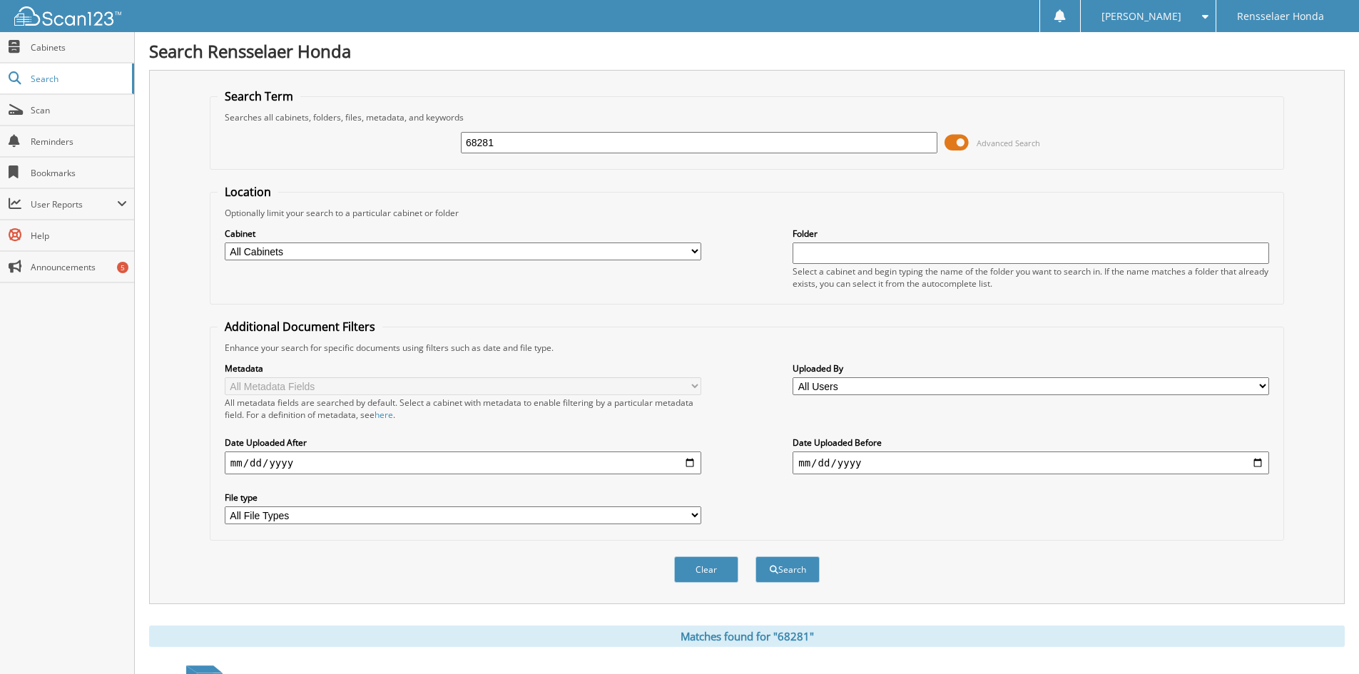 This screenshot has width=1359, height=674. What do you see at coordinates (463, 233) in the screenshot?
I see `label: Cabinet` at bounding box center [463, 233].